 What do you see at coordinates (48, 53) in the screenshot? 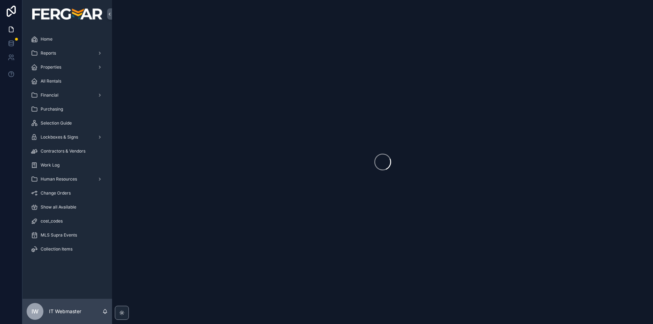
I see `span: Reports` at bounding box center [48, 53].